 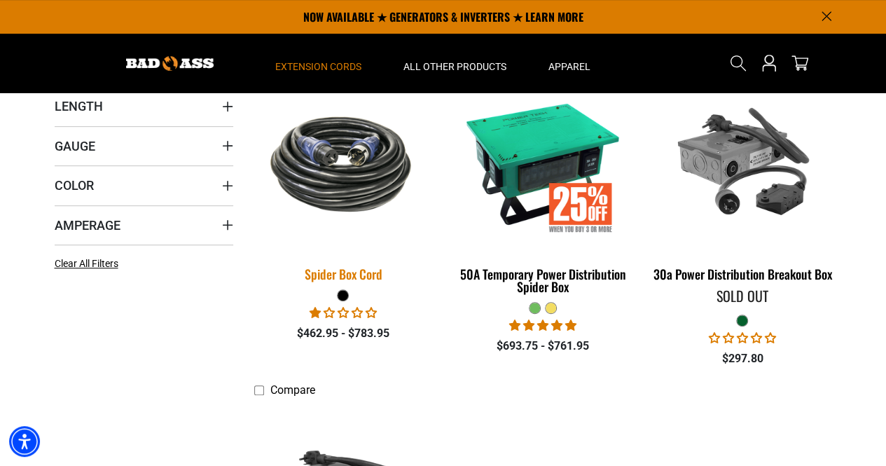 I want to click on div: Spider Box Cord, so click(x=343, y=274).